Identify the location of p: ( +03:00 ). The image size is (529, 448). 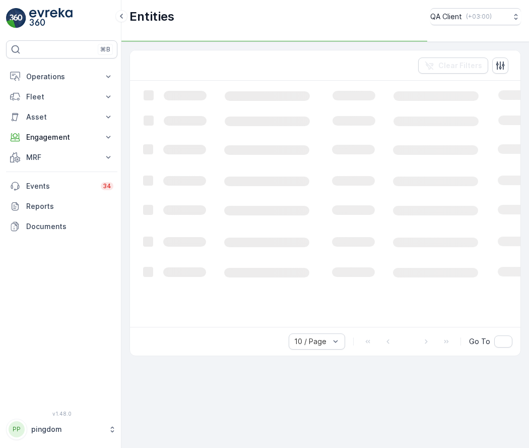
(479, 17).